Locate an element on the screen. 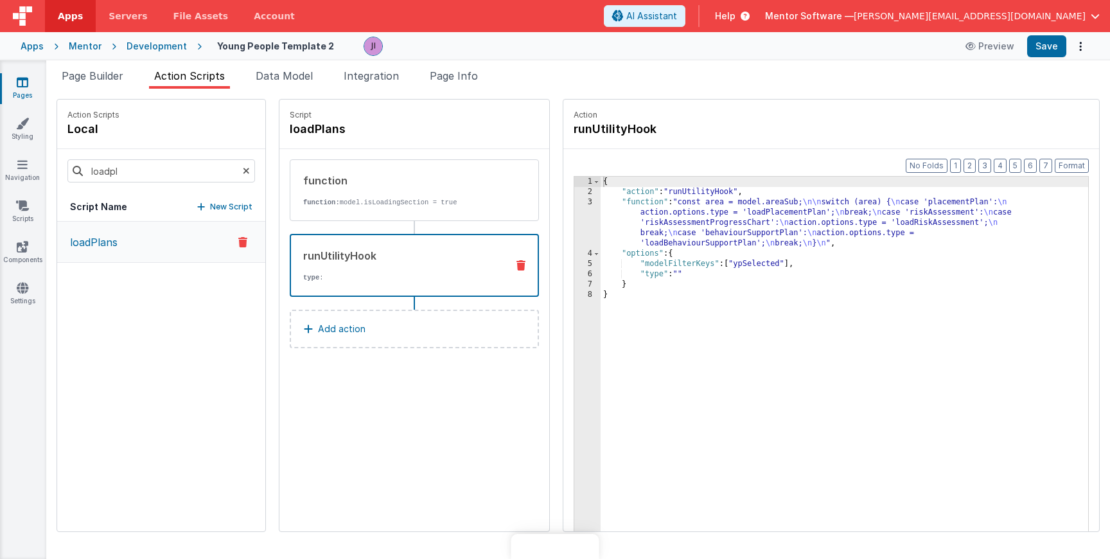 Image resolution: width=1110 pixels, height=559 pixels. button: Preview is located at coordinates (990, 46).